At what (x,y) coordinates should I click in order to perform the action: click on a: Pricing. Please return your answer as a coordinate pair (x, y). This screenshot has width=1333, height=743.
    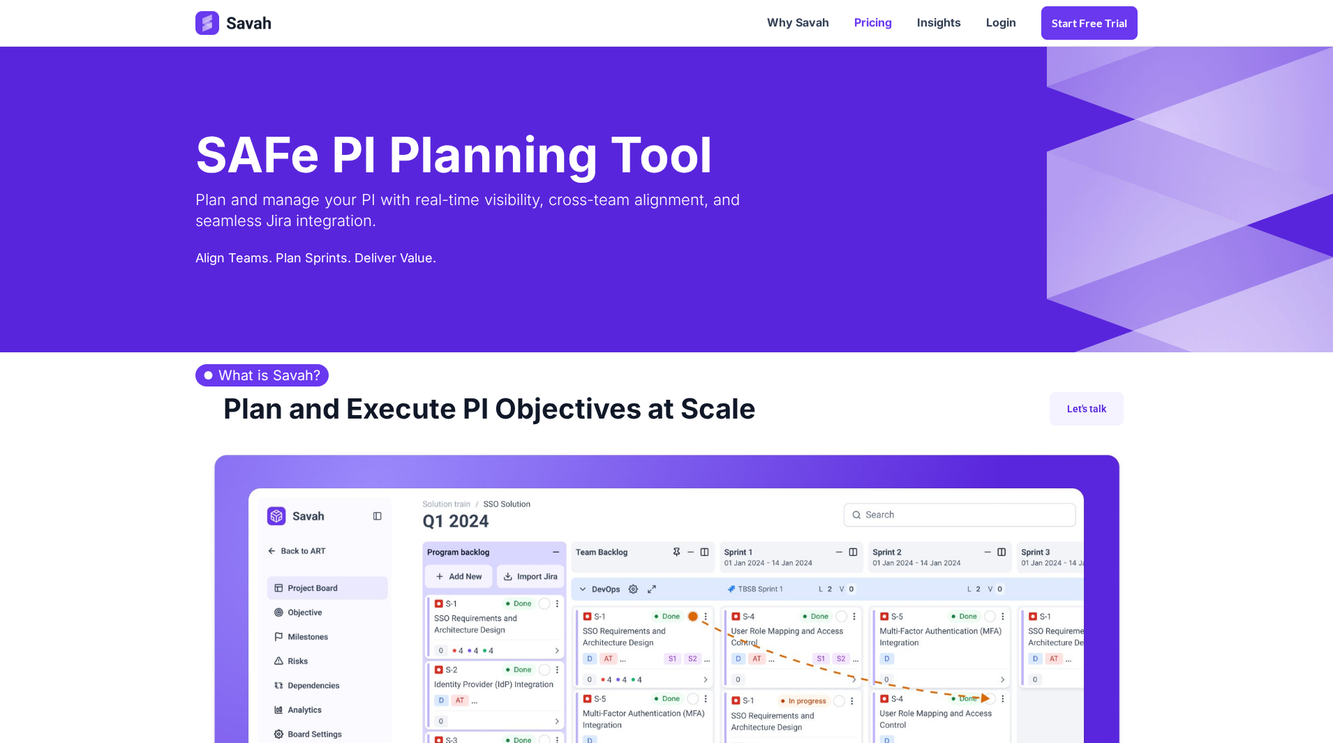
    Looking at the image, I should click on (873, 23).